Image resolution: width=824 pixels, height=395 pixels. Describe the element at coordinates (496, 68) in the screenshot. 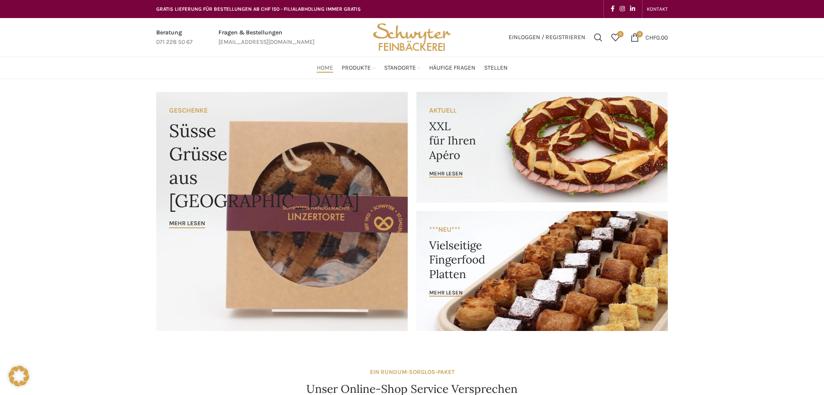

I see `span: Stellen` at that location.